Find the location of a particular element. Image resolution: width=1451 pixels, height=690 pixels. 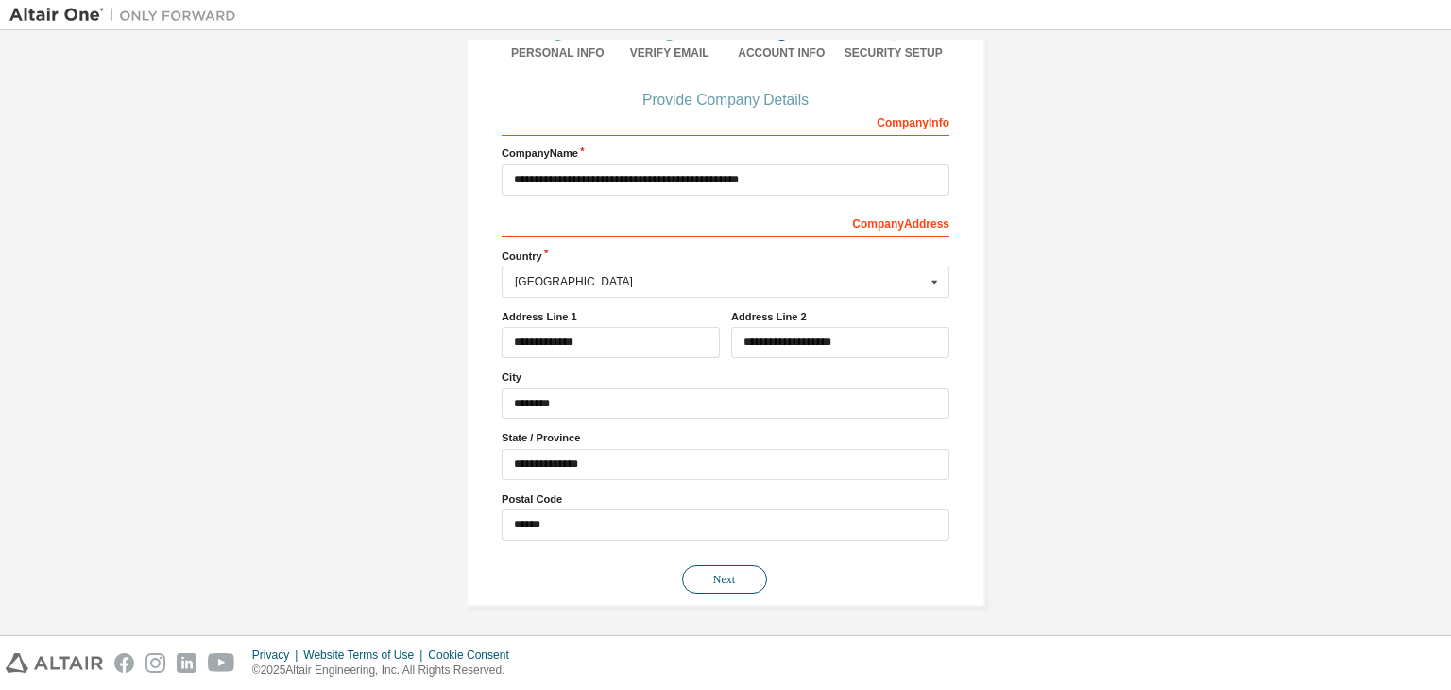

div: Account Info is located at coordinates (781, 53).